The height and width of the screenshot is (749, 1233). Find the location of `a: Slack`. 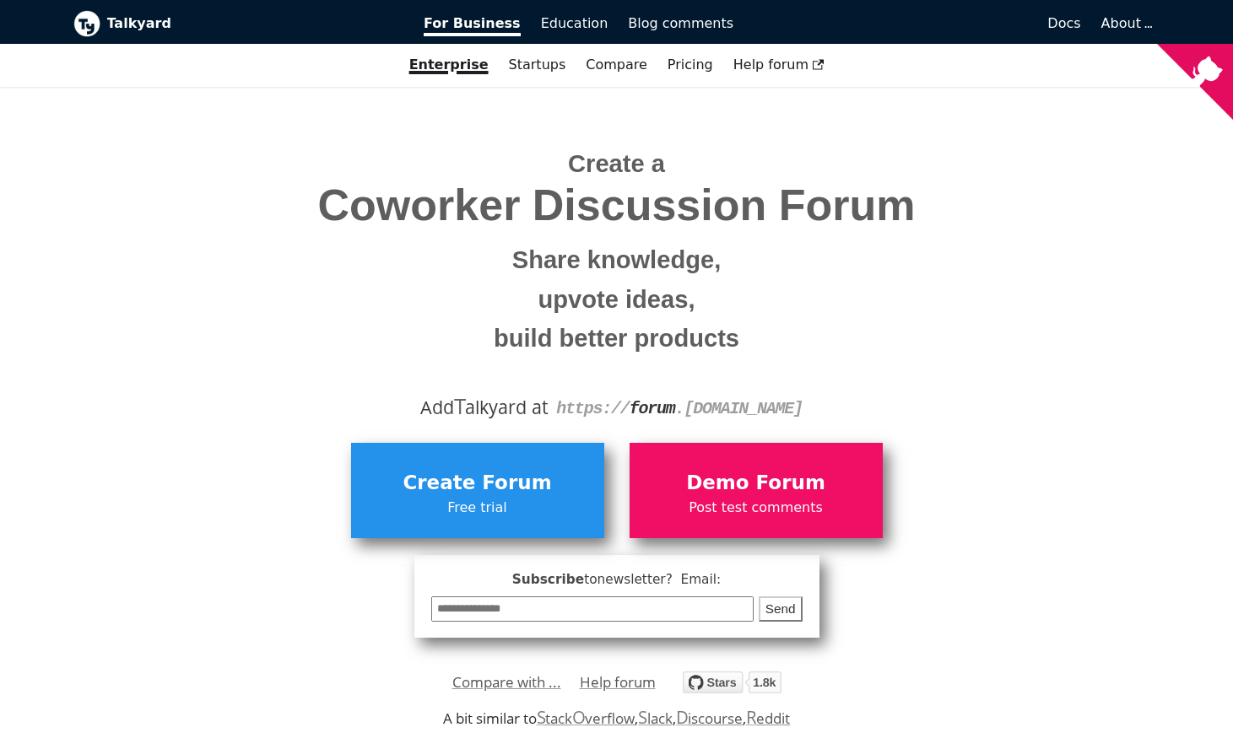

a: Slack is located at coordinates (655, 718).